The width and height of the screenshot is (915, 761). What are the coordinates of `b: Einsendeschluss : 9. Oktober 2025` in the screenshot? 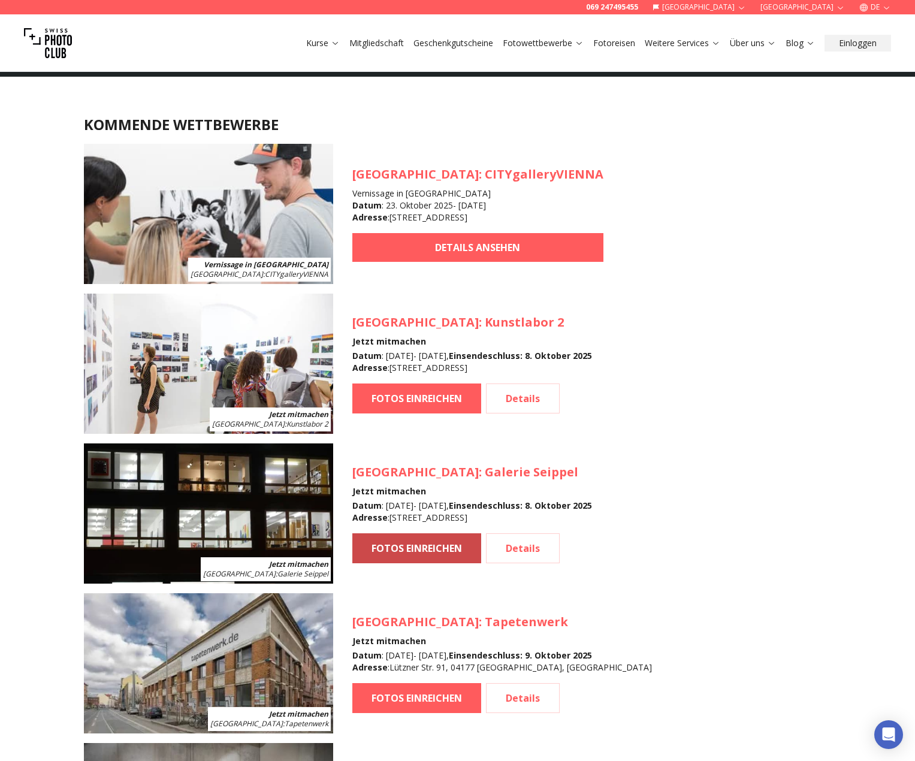 It's located at (520, 655).